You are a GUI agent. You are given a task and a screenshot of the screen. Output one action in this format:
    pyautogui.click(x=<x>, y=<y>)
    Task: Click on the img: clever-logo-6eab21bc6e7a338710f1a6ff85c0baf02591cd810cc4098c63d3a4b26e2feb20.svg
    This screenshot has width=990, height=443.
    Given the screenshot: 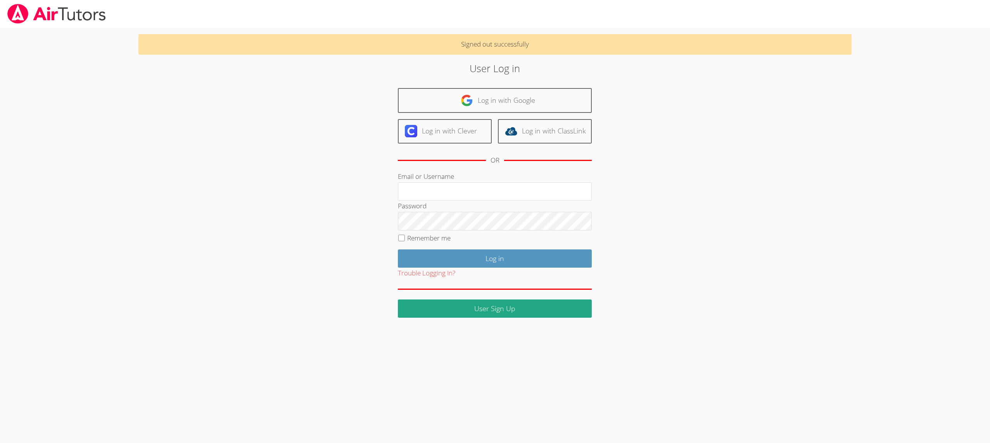 What is the action you would take?
    pyautogui.click(x=411, y=131)
    